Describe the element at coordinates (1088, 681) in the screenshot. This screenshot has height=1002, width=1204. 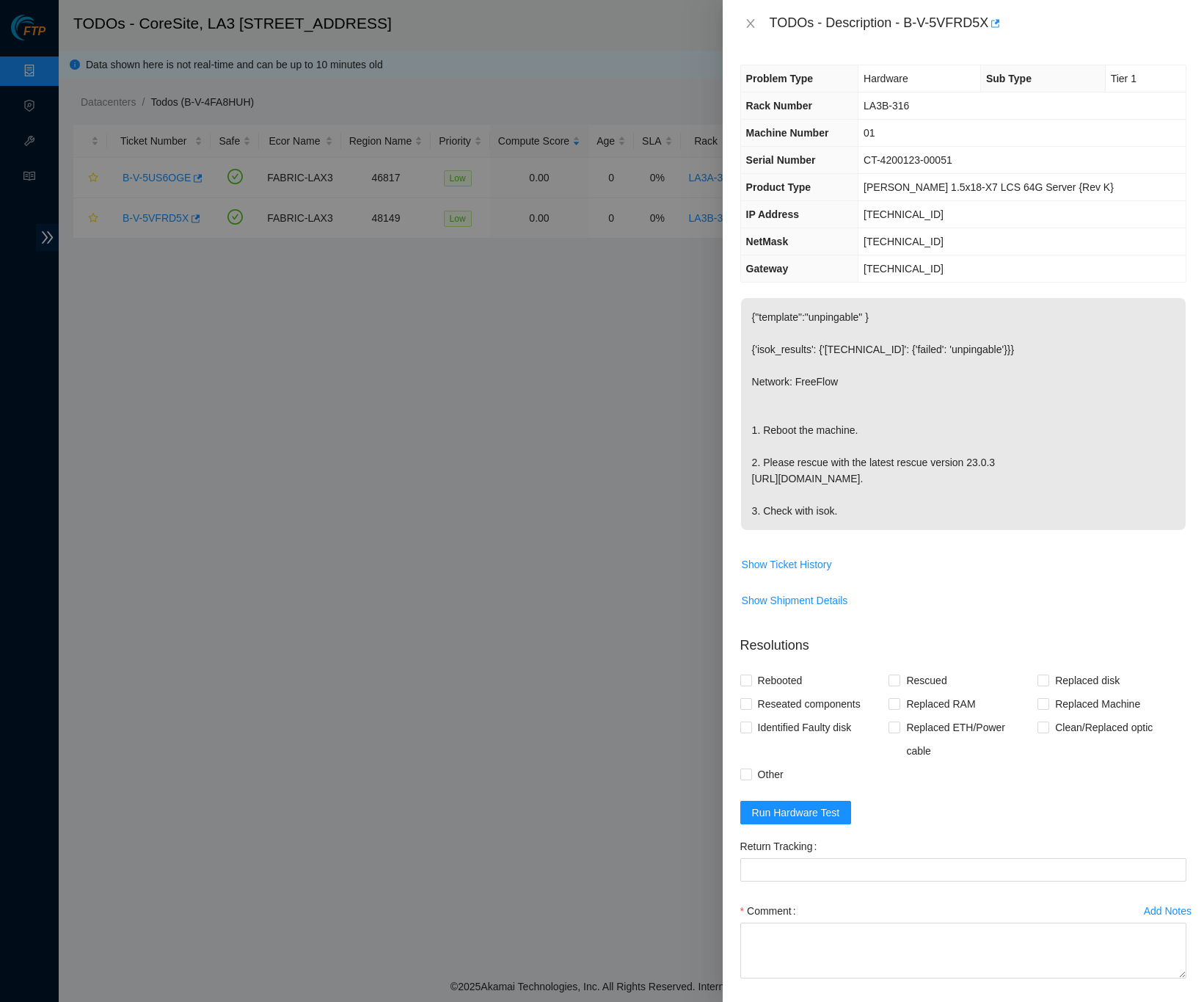
I see `span: Replaced disk` at that location.